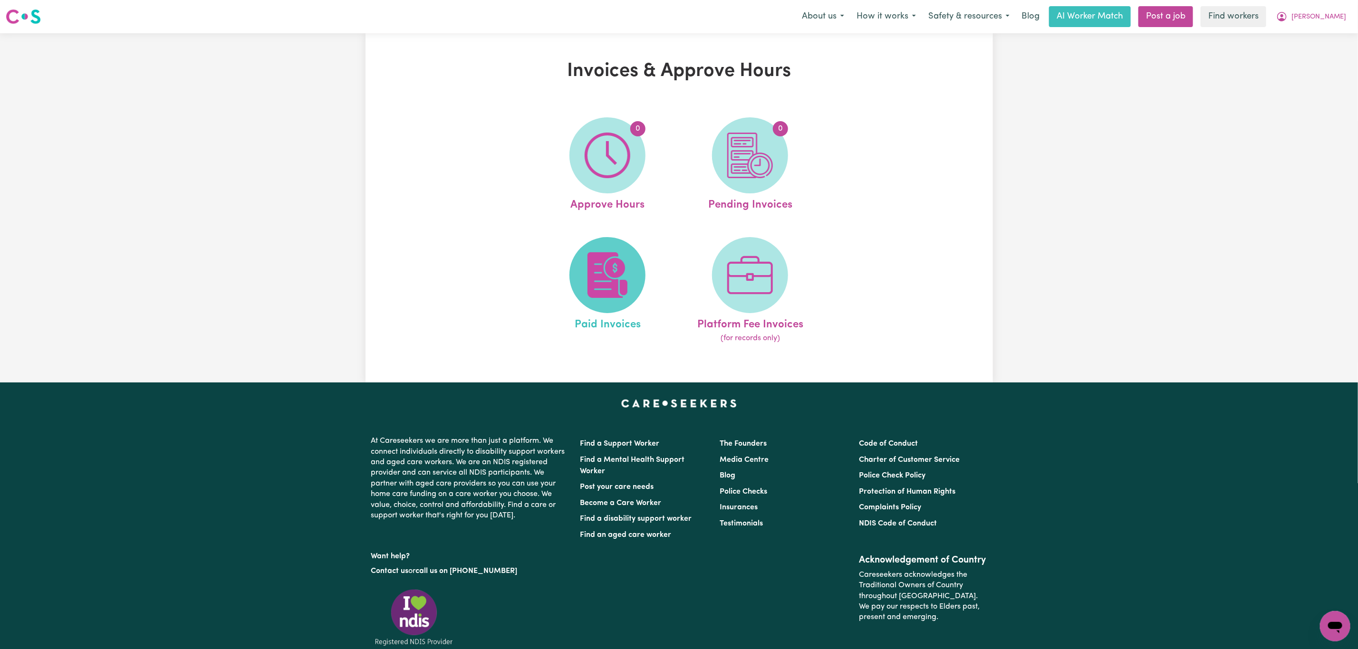 This screenshot has height=649, width=1358. Describe the element at coordinates (739, 508) in the screenshot. I see `a: Insurances` at that location.